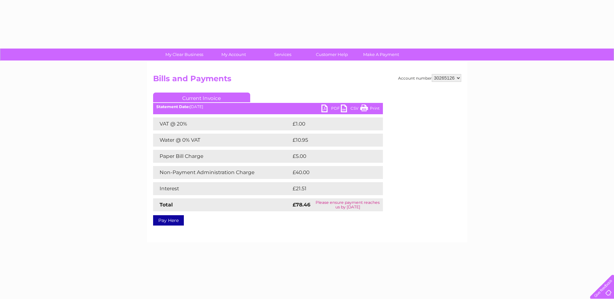 The image size is (614, 299). Describe the element at coordinates (330, 156) in the screenshot. I see `td: £5.00` at that location.